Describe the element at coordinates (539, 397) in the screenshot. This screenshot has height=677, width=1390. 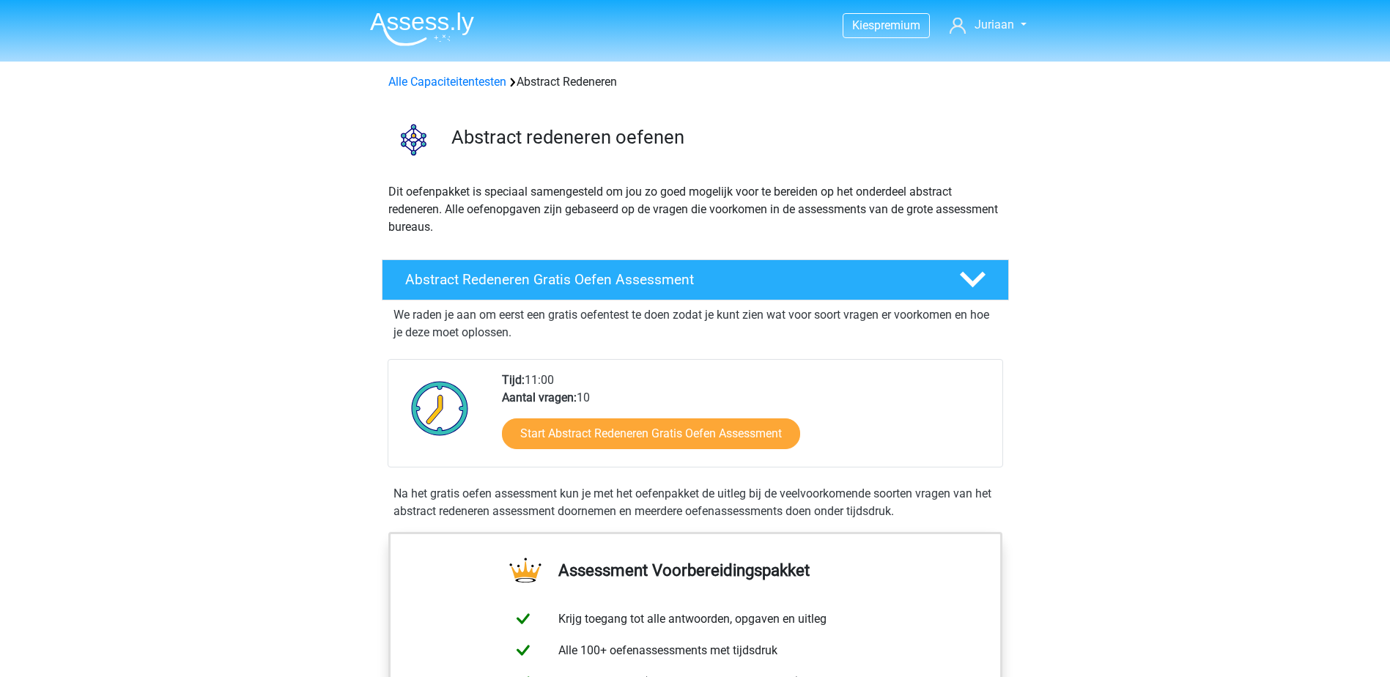
I see `b: Aantal vragen:` at that location.